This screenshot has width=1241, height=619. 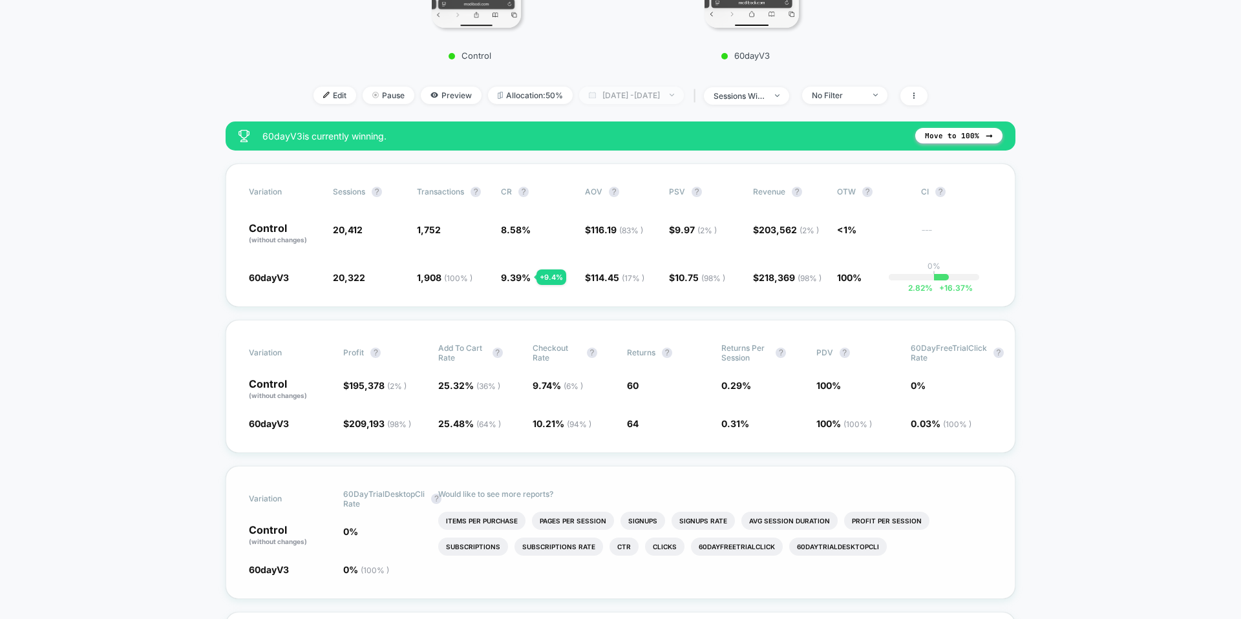 I want to click on img: edit, so click(x=326, y=95).